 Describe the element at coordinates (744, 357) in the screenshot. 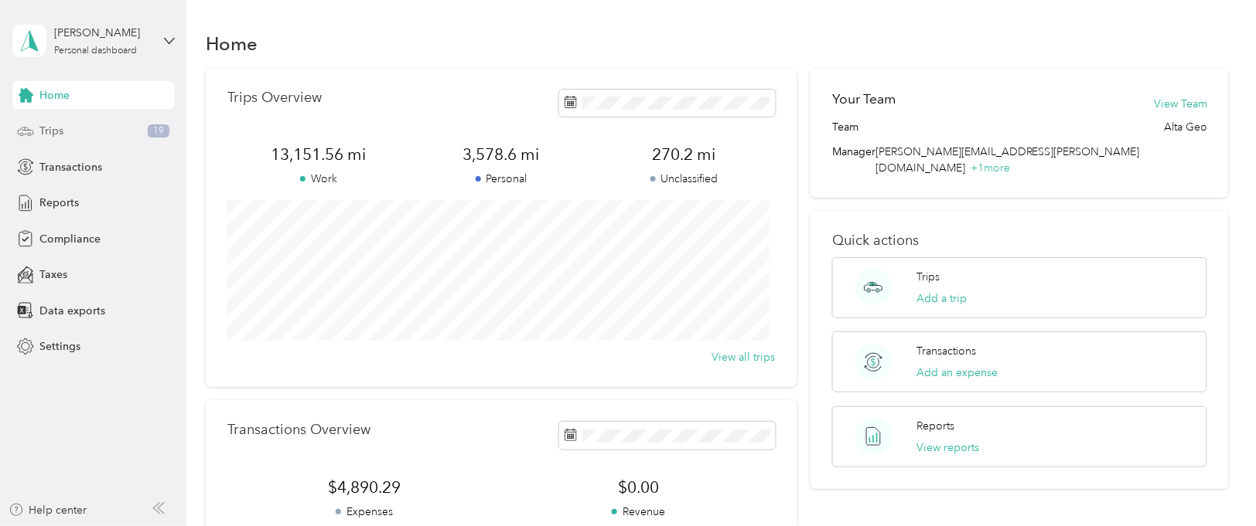

I see `button: View all trips` at that location.